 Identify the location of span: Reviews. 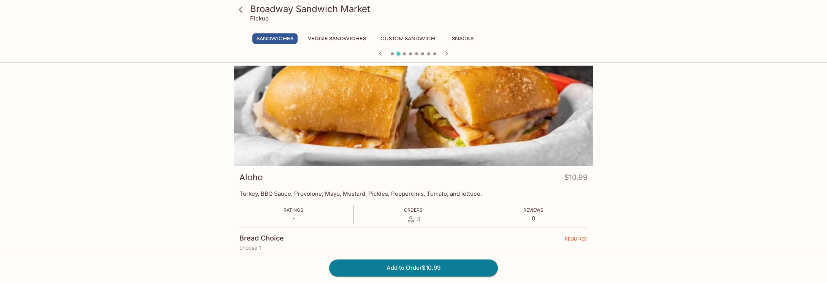
(533, 210).